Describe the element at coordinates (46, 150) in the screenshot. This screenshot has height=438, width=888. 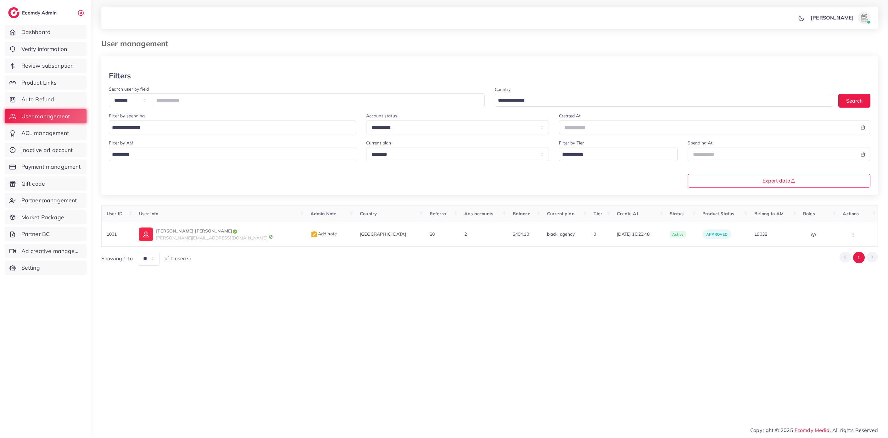
I see `a: Inactive ad account` at that location.